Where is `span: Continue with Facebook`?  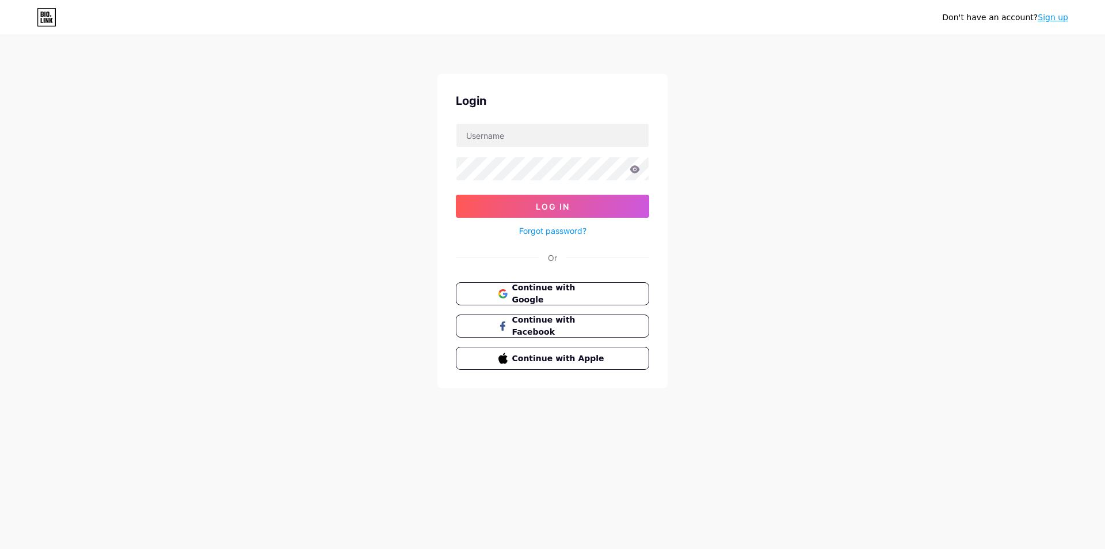
span: Continue with Facebook is located at coordinates (559, 326).